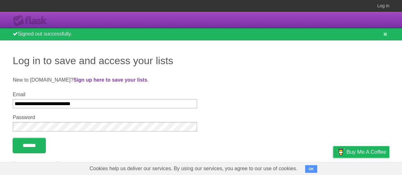 Image resolution: width=402 pixels, height=175 pixels. What do you see at coordinates (367, 152) in the screenshot?
I see `span: Buy me a coffee` at bounding box center [367, 152].